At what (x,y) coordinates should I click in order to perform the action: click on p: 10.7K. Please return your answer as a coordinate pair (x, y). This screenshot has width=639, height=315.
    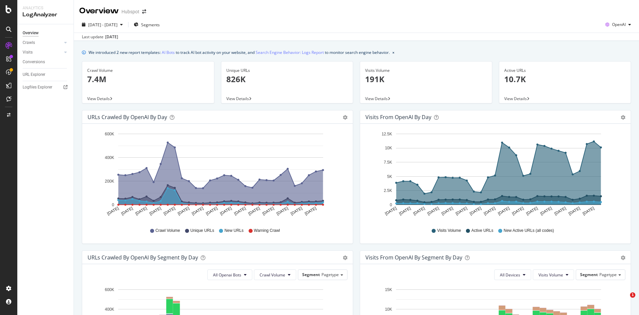
    Looking at the image, I should click on (565, 79).